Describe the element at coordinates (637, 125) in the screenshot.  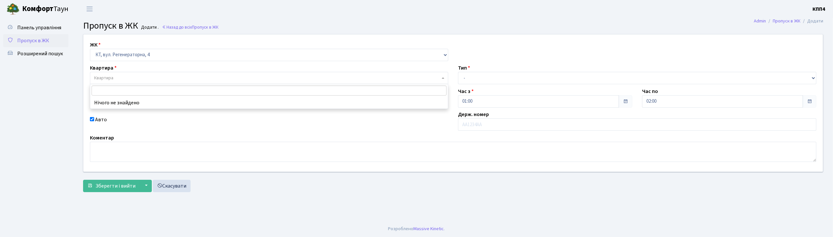
I see `input: АА1234АА` at that location.